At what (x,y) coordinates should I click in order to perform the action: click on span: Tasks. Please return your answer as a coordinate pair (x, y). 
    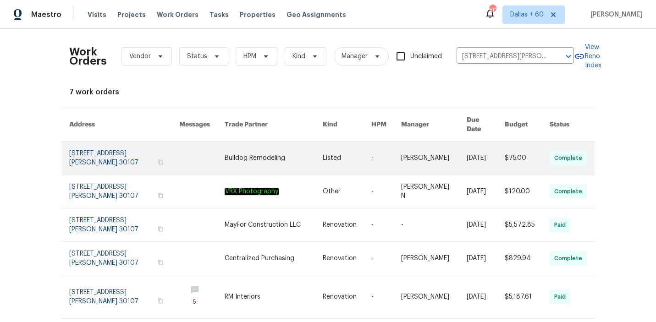
    Looking at the image, I should click on (219, 15).